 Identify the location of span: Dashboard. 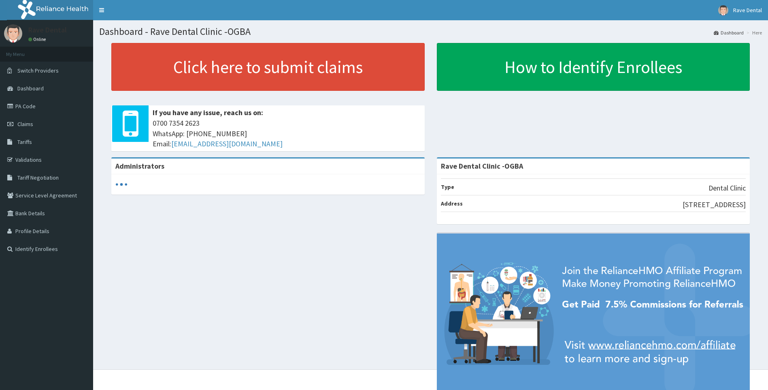
(30, 88).